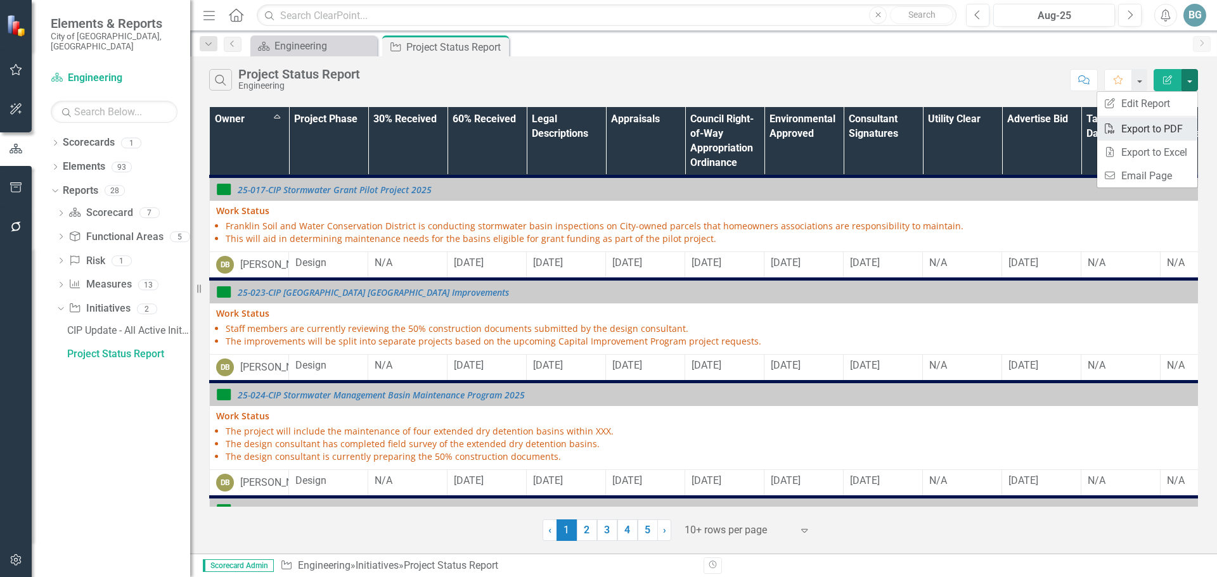 The image size is (1217, 577). Describe the element at coordinates (299, 86) in the screenshot. I see `div: Engineering` at that location.